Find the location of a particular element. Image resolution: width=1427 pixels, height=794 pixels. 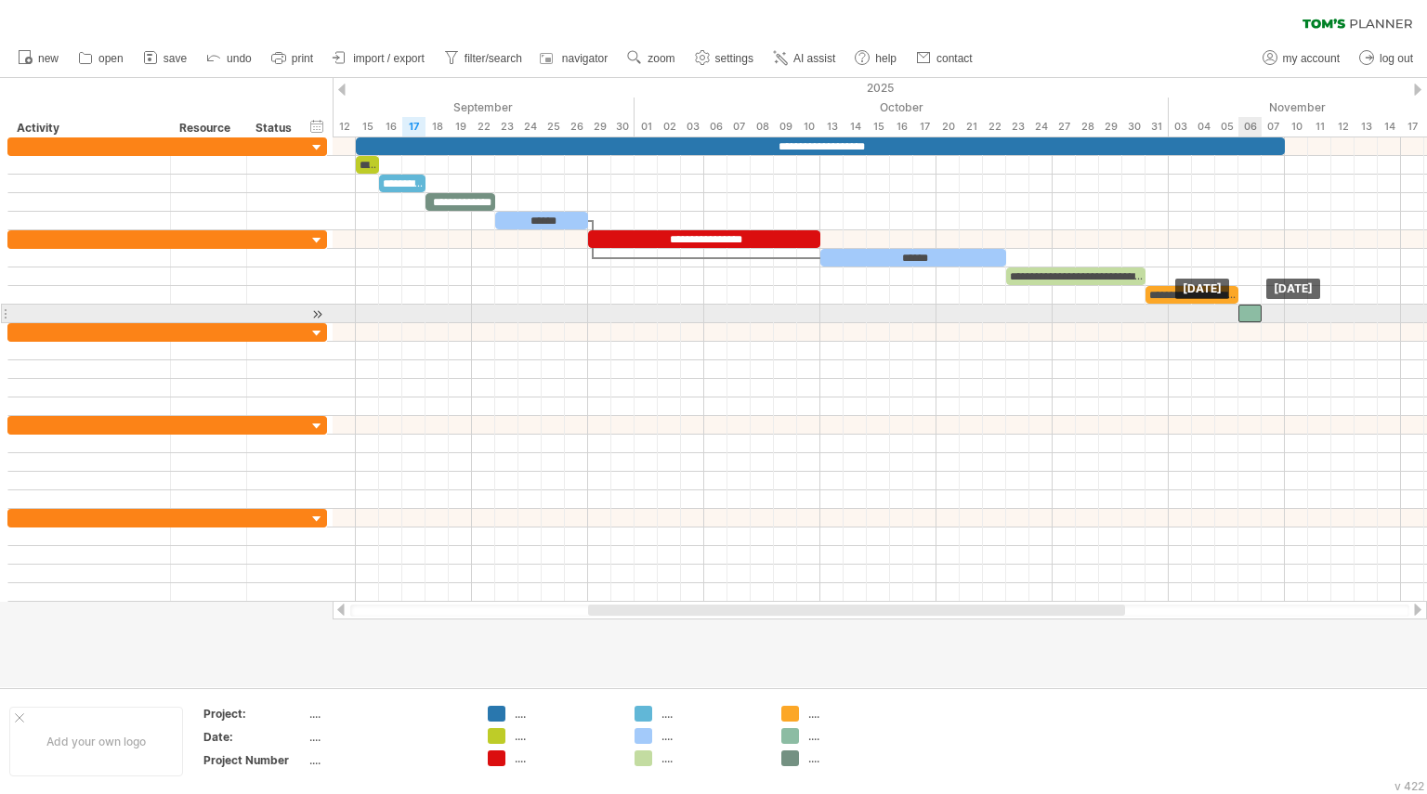

div: Resource is located at coordinates (207, 128).